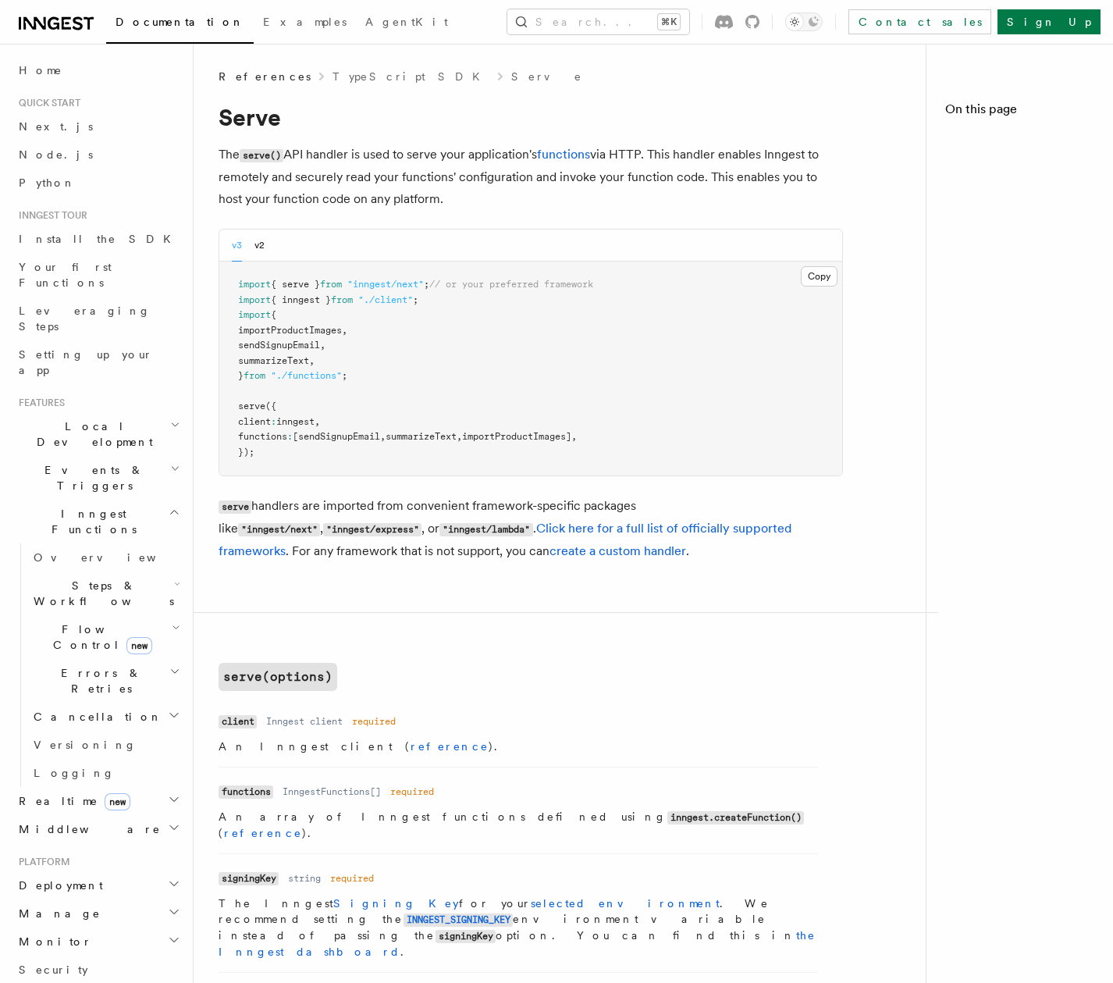  I want to click on a: Your first Functions, so click(98, 275).